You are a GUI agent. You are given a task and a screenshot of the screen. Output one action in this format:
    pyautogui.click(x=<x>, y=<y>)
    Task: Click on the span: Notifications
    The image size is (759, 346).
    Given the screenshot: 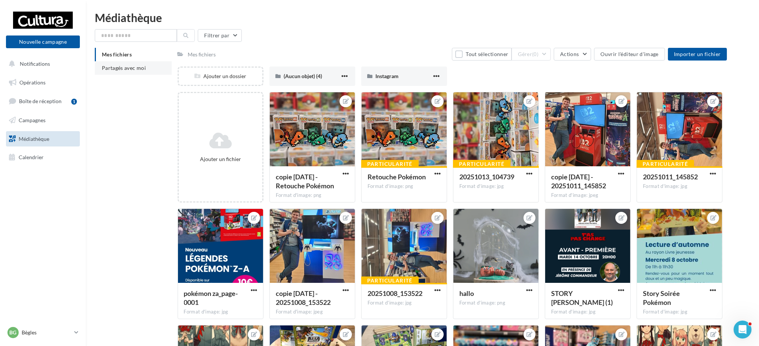 What is the action you would take?
    pyautogui.click(x=35, y=63)
    